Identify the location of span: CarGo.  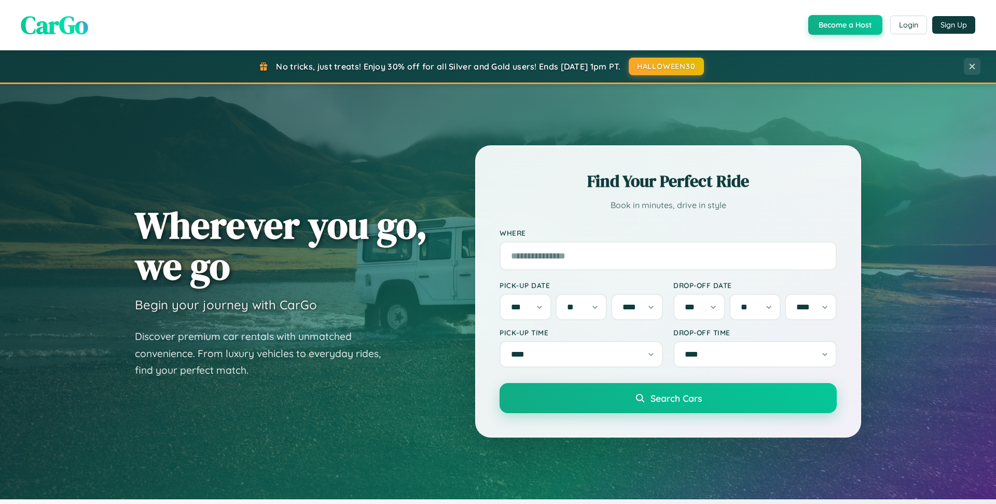
(54, 25).